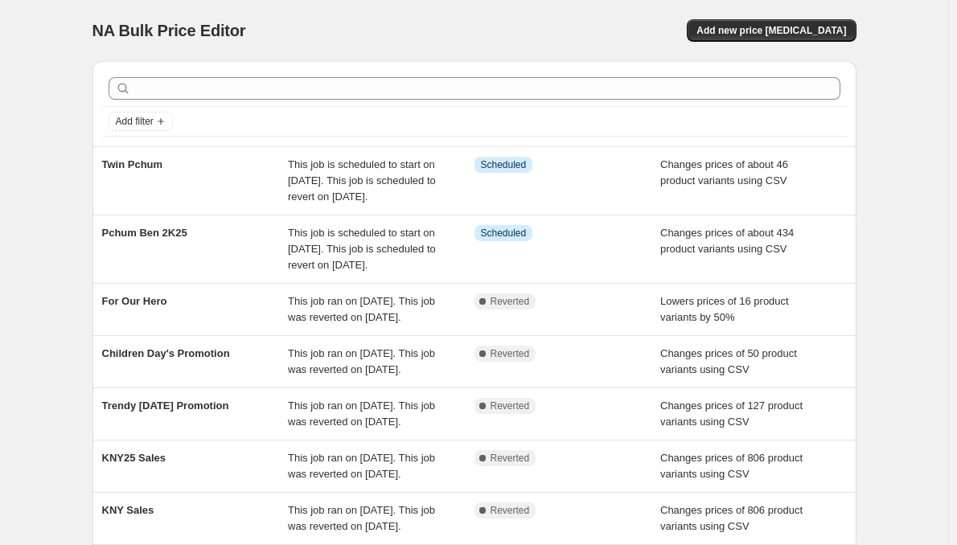 The height and width of the screenshot is (545, 957). I want to click on span: Changes prices of 127 product variants using CSV, so click(731, 413).